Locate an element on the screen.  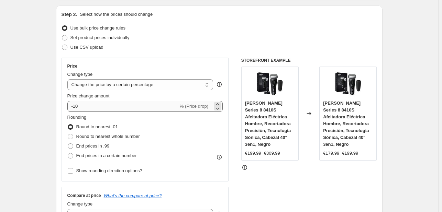
span: Show rounding direction options? is located at coordinates (109, 171).